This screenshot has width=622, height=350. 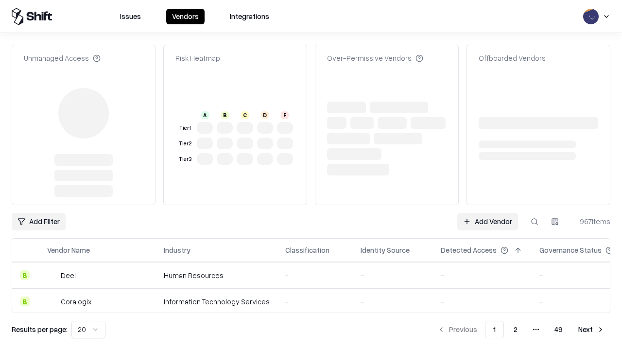 I want to click on button: Integrations, so click(x=249, y=17).